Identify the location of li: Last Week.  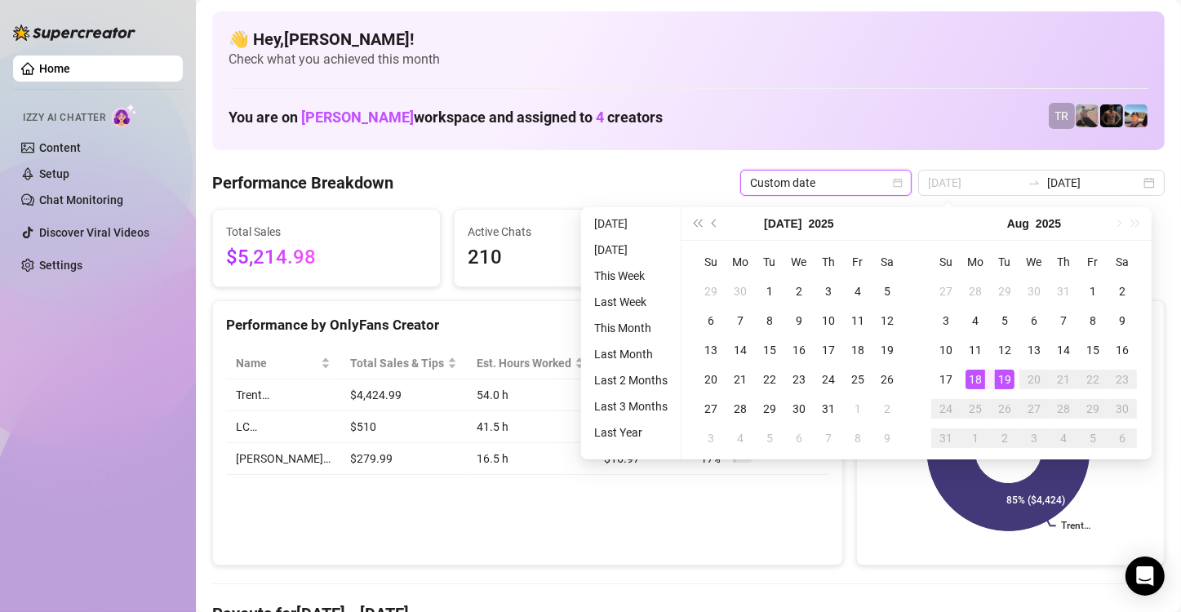
(631, 302).